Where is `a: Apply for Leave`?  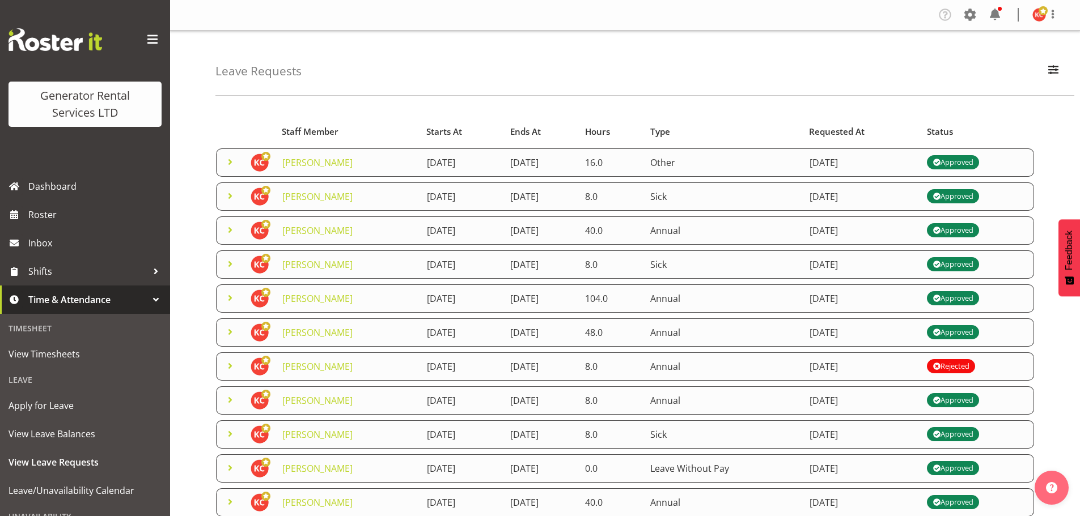
a: Apply for Leave is located at coordinates (85, 406).